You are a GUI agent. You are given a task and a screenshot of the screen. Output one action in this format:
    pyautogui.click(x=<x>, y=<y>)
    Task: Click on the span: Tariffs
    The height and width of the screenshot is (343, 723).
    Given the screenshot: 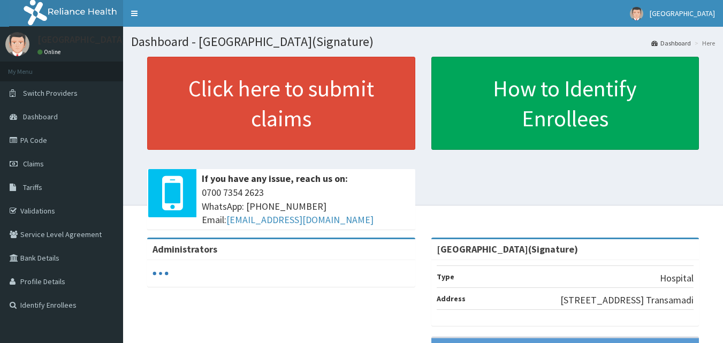 What is the action you would take?
    pyautogui.click(x=33, y=187)
    